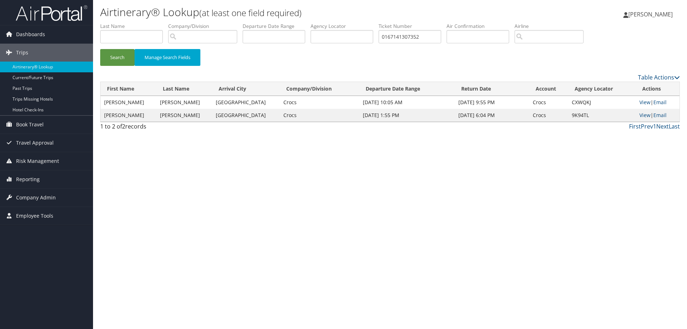  Describe the element at coordinates (167, 57) in the screenshot. I see `button: Manage Search Fields` at that location.